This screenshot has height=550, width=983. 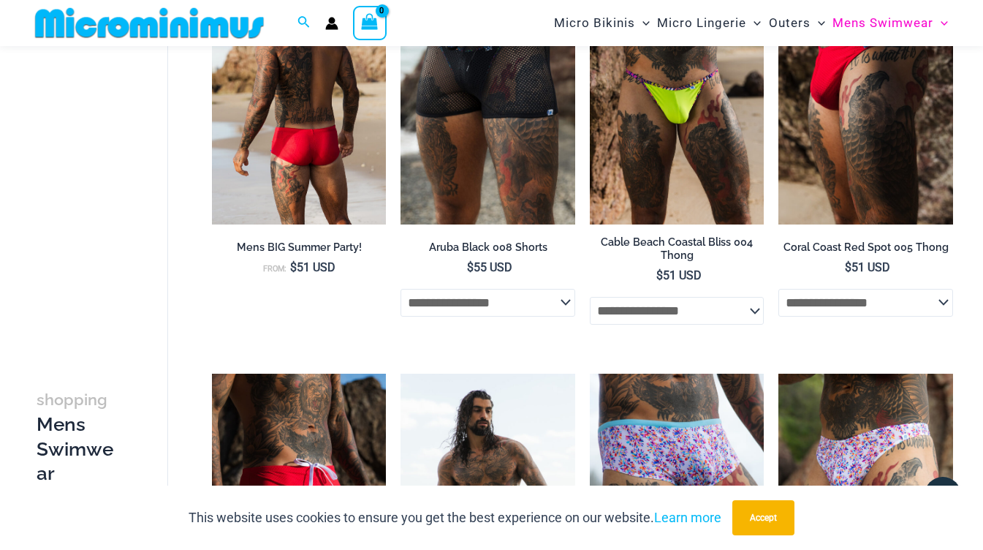 I want to click on a: View Shopping Cart, empty, so click(x=370, y=23).